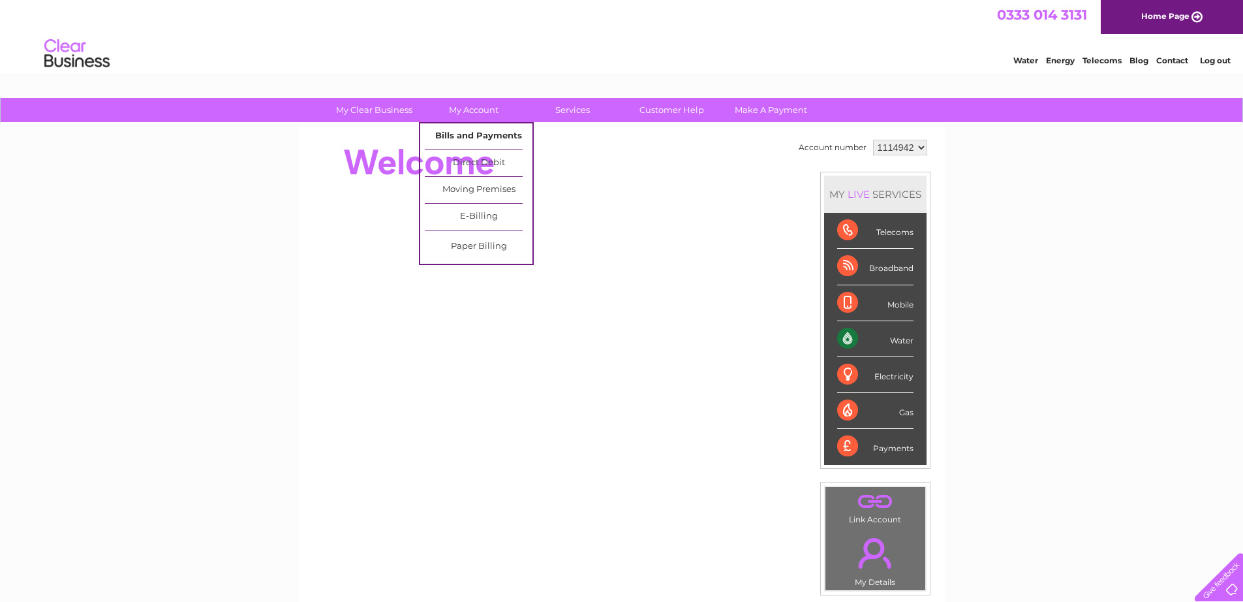 The height and width of the screenshot is (602, 1243). Describe the element at coordinates (833, 147) in the screenshot. I see `td: Account number` at that location.